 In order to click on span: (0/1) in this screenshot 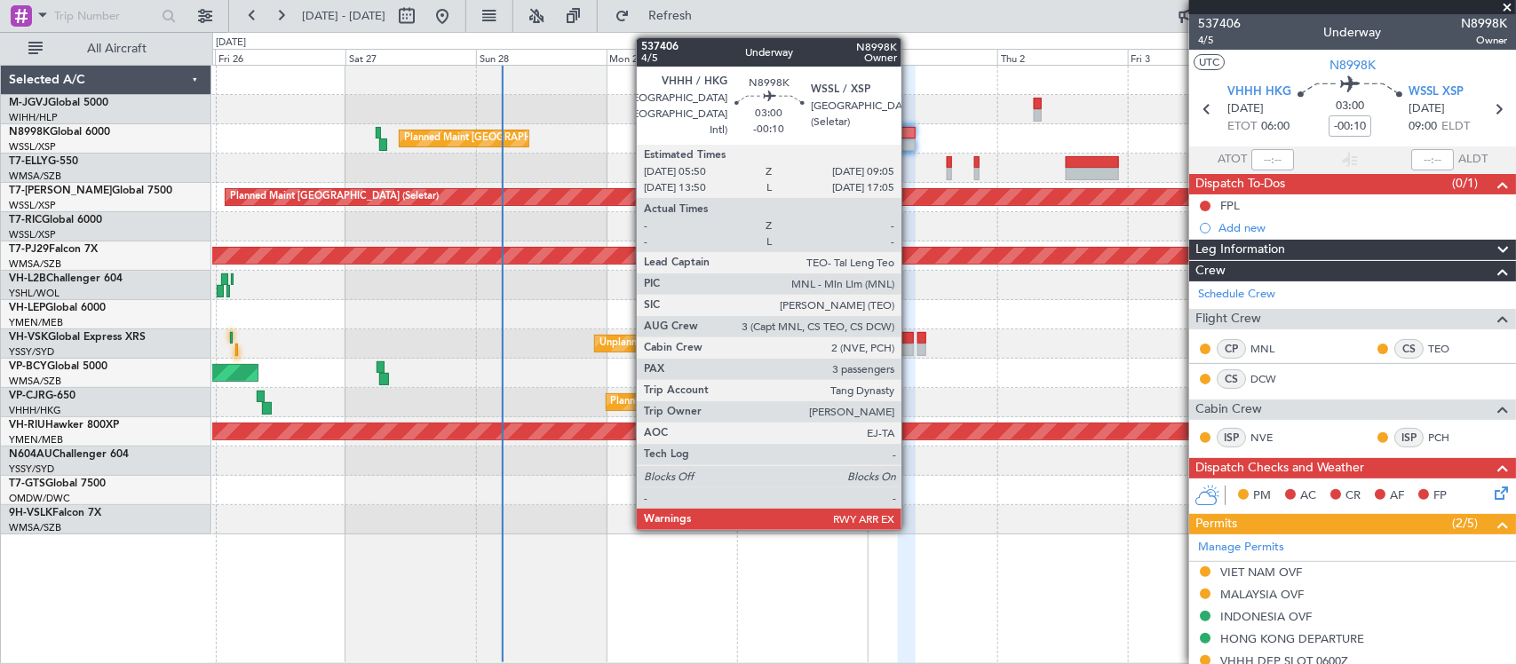, I will do `click(1465, 183)`.